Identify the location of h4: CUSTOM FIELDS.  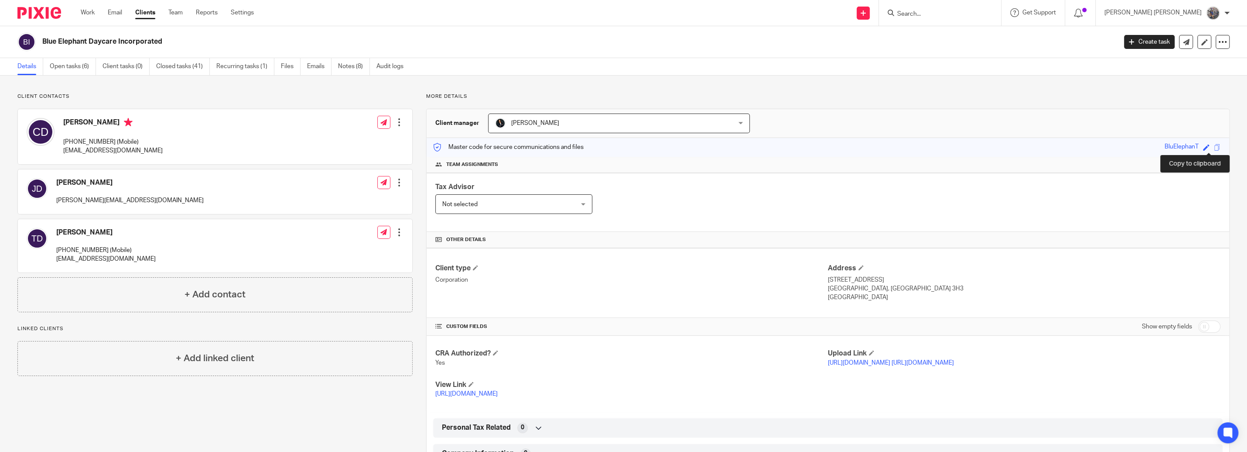
(632, 326).